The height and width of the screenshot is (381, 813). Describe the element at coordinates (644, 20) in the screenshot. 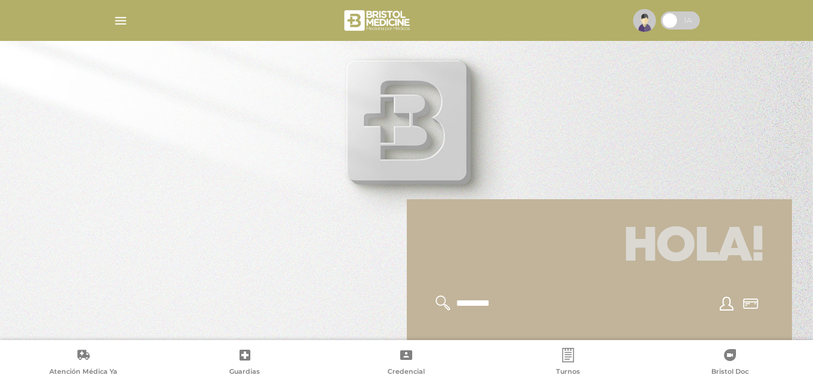

I see `img: profile-placeholder.svg` at that location.